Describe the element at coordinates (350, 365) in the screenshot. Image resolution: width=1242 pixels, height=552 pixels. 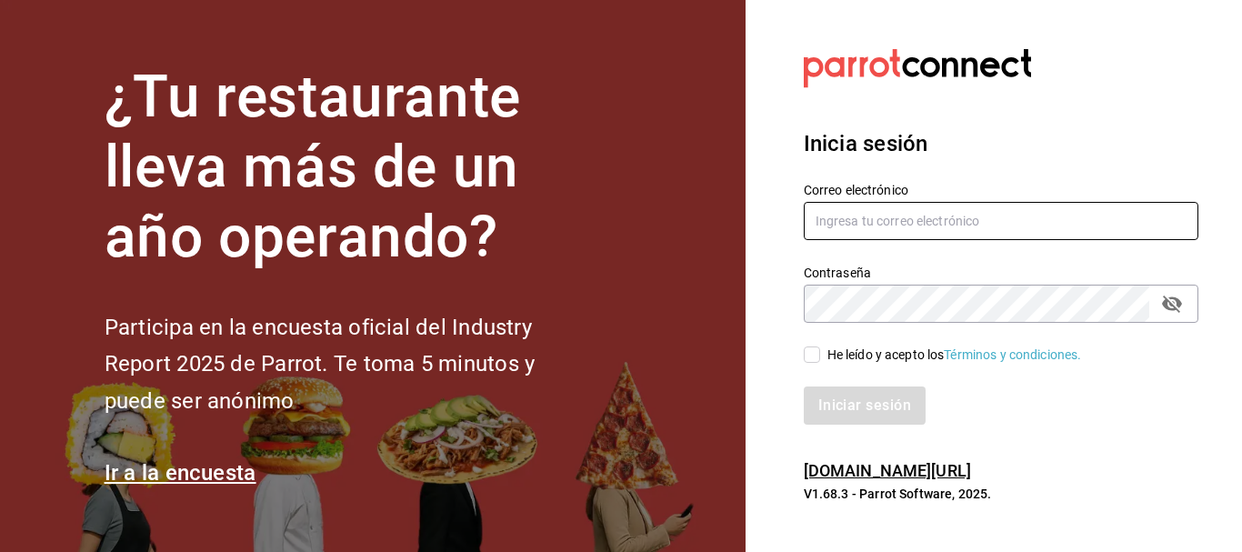
I see `h2: Participa en la encuesta oficial del Industry Report 2025 de Parrot. Te toma 5 minutos y puede se...` at that location.